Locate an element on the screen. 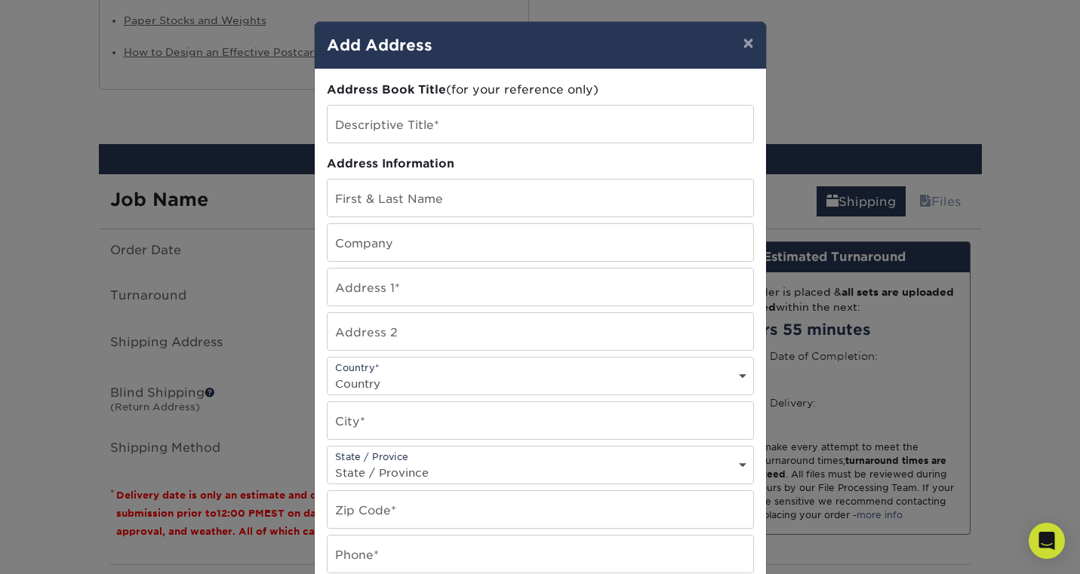 The height and width of the screenshot is (574, 1080). div: Open Intercom Messenger is located at coordinates (1046, 541).